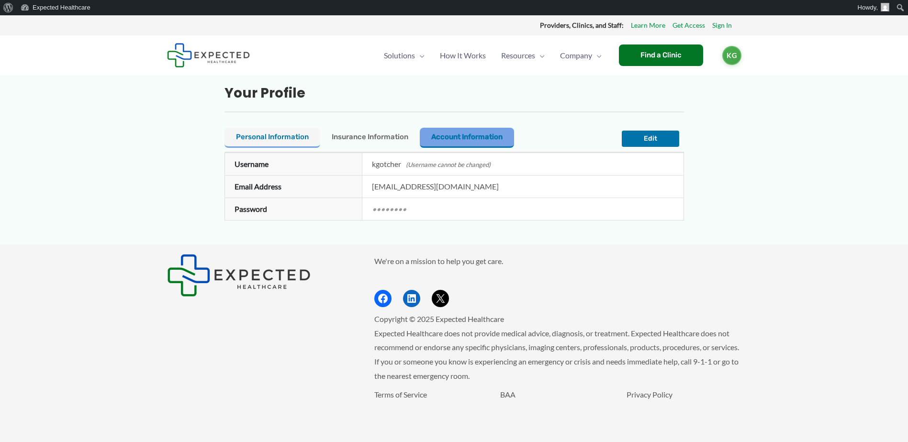 Image resolution: width=908 pixels, height=442 pixels. What do you see at coordinates (518, 56) in the screenshot?
I see `span: Resources` at bounding box center [518, 56].